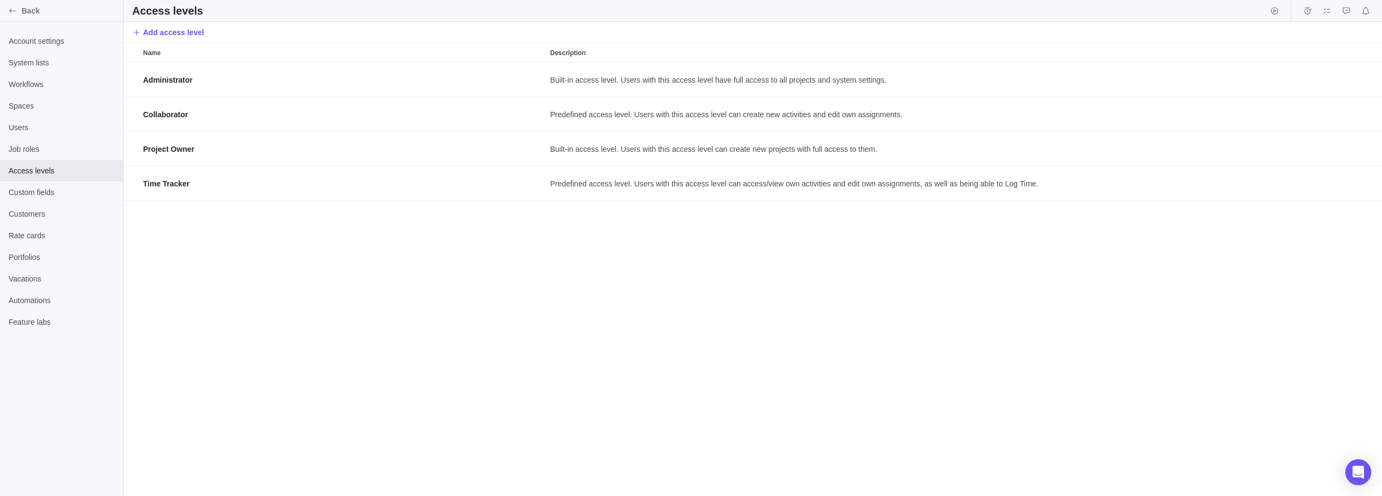 The width and height of the screenshot is (1382, 496). Describe the element at coordinates (168, 80) in the screenshot. I see `span: Administrator` at that location.